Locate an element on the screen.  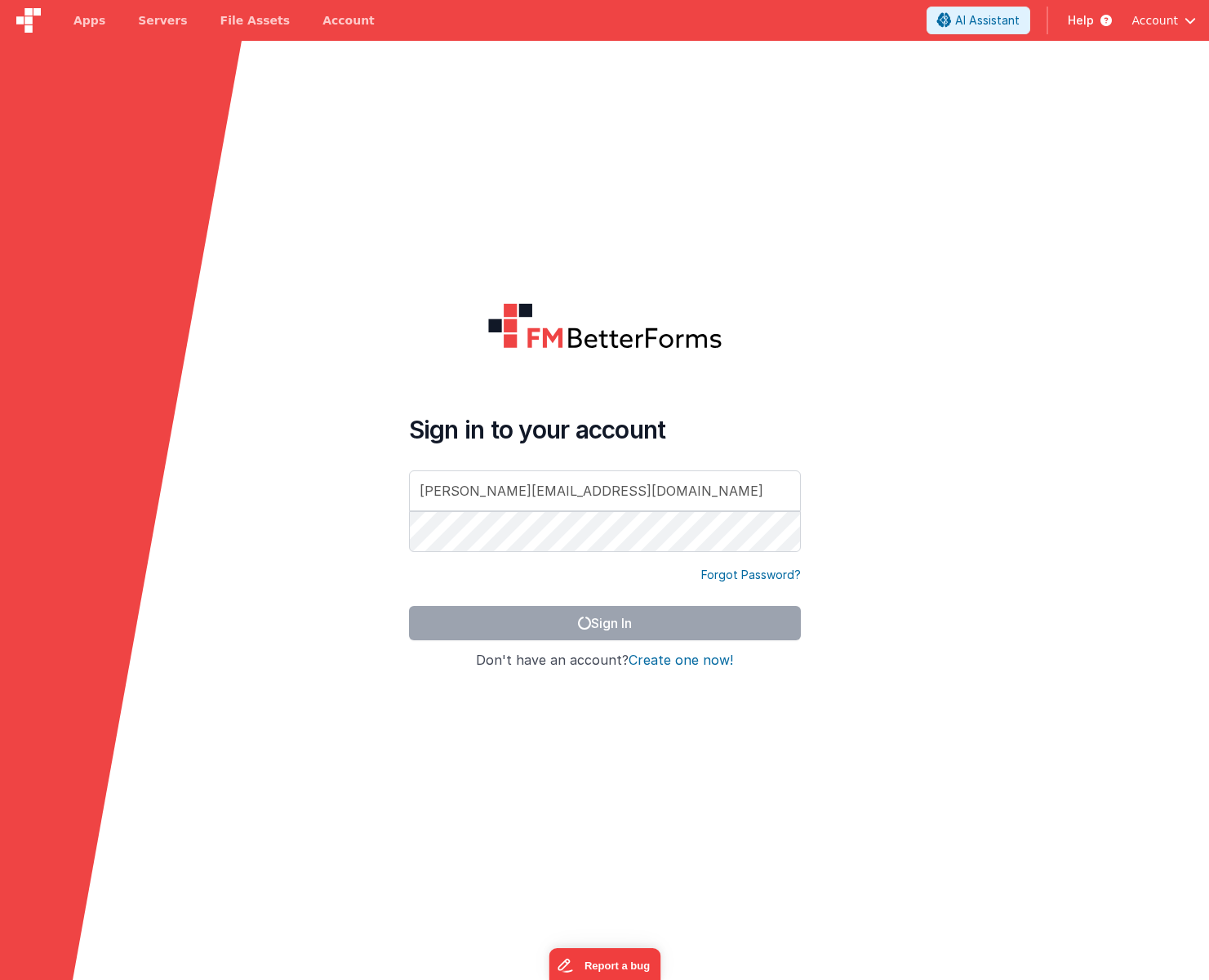
button: Sign In is located at coordinates (605, 623).